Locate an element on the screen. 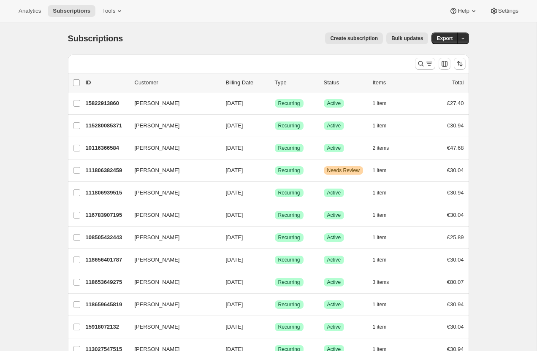  span: Tools is located at coordinates (109, 11).